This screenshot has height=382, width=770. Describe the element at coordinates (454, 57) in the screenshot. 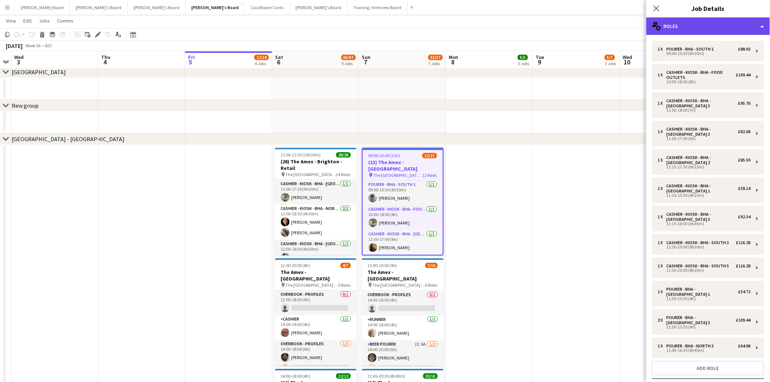

I see `span: Mon` at that location.